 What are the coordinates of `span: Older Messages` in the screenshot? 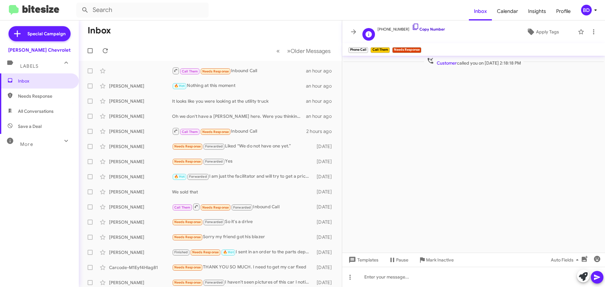 It's located at (310, 51).